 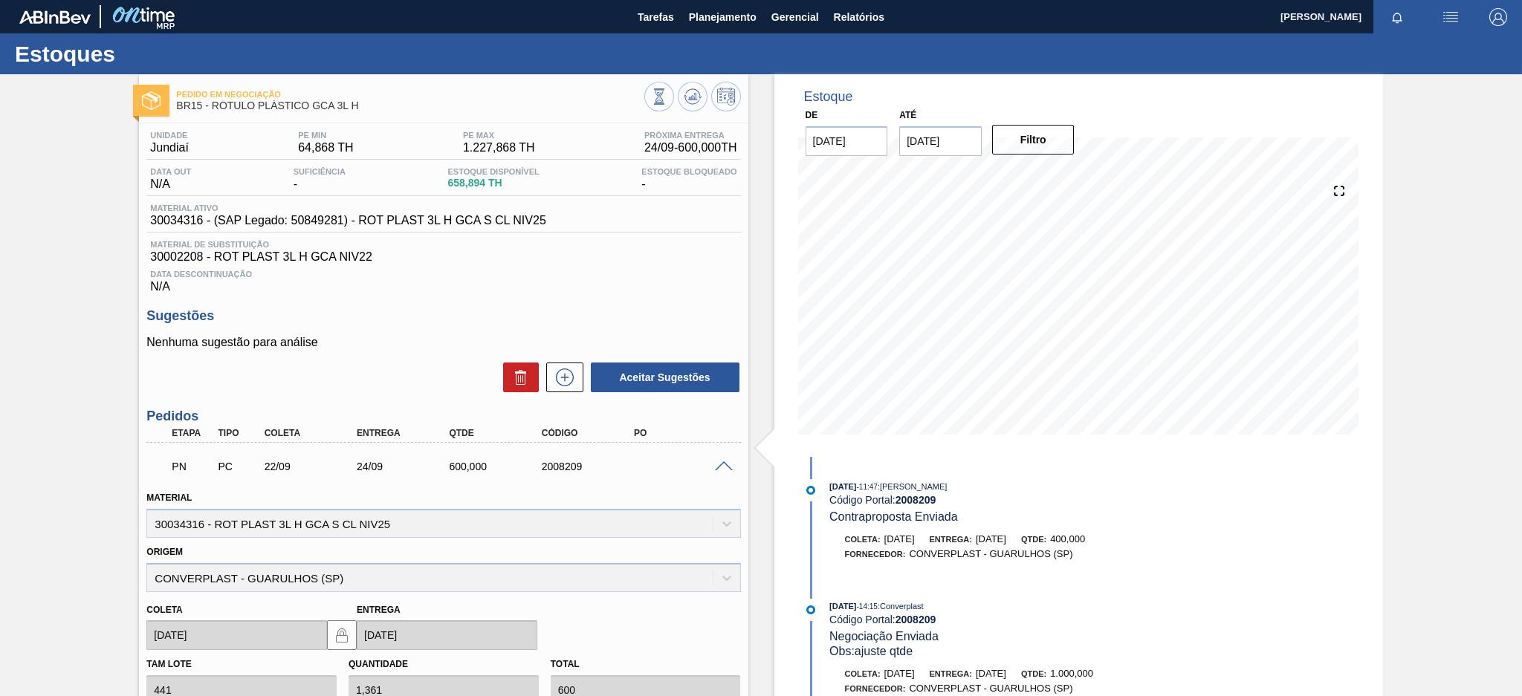 What do you see at coordinates (867, 607) in the screenshot?
I see `span: - 14:15` at bounding box center [867, 607].